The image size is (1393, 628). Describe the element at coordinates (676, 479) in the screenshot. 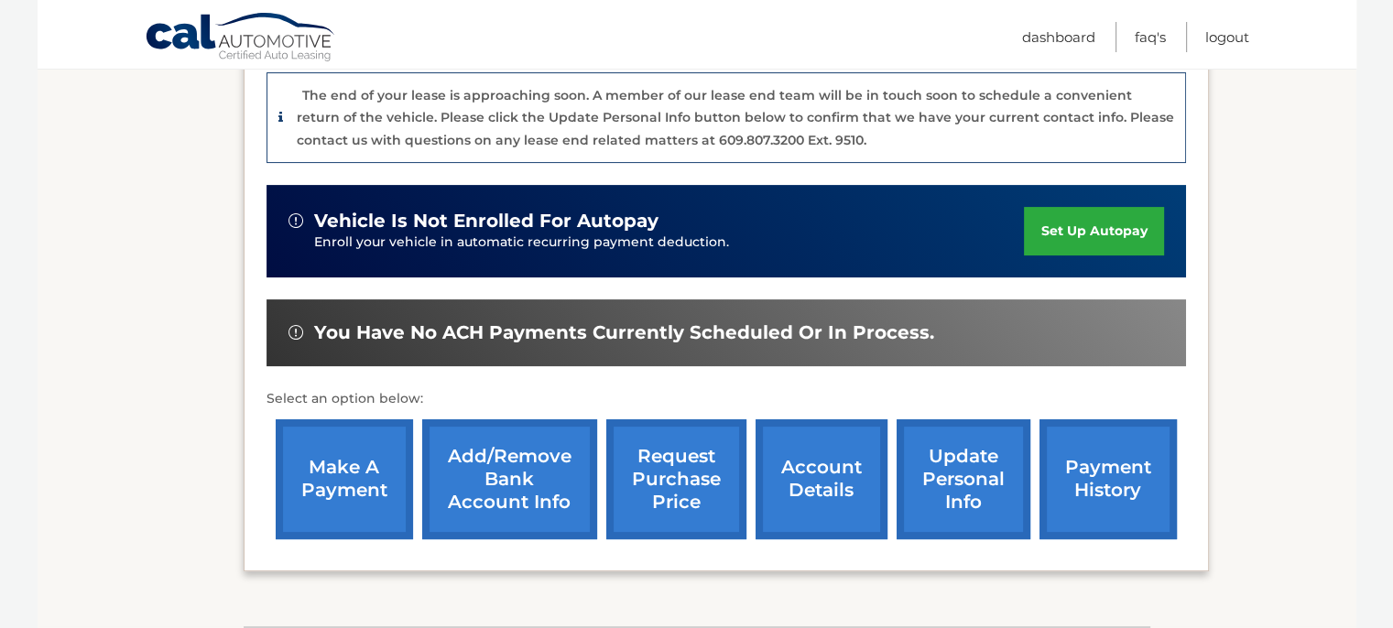

I see `a: request purchase price` at that location.